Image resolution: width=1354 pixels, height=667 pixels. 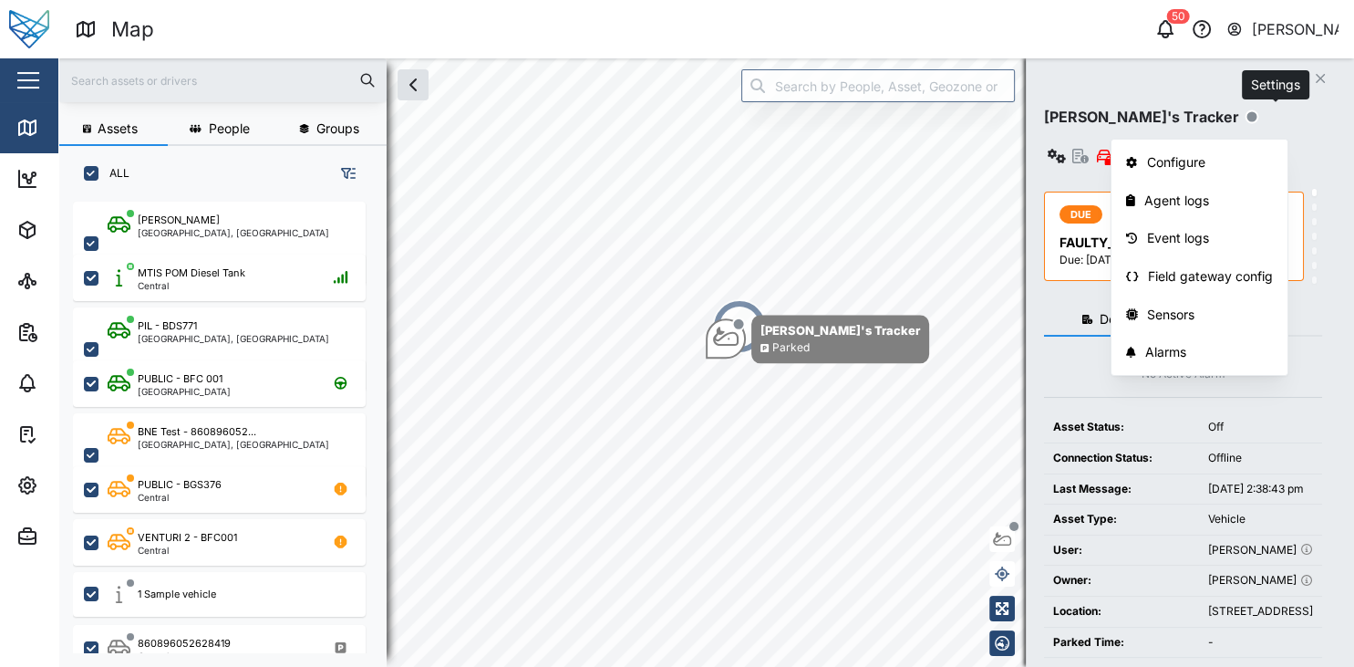 What do you see at coordinates (791, 347) in the screenshot?
I see `div: Parked` at bounding box center [791, 347].